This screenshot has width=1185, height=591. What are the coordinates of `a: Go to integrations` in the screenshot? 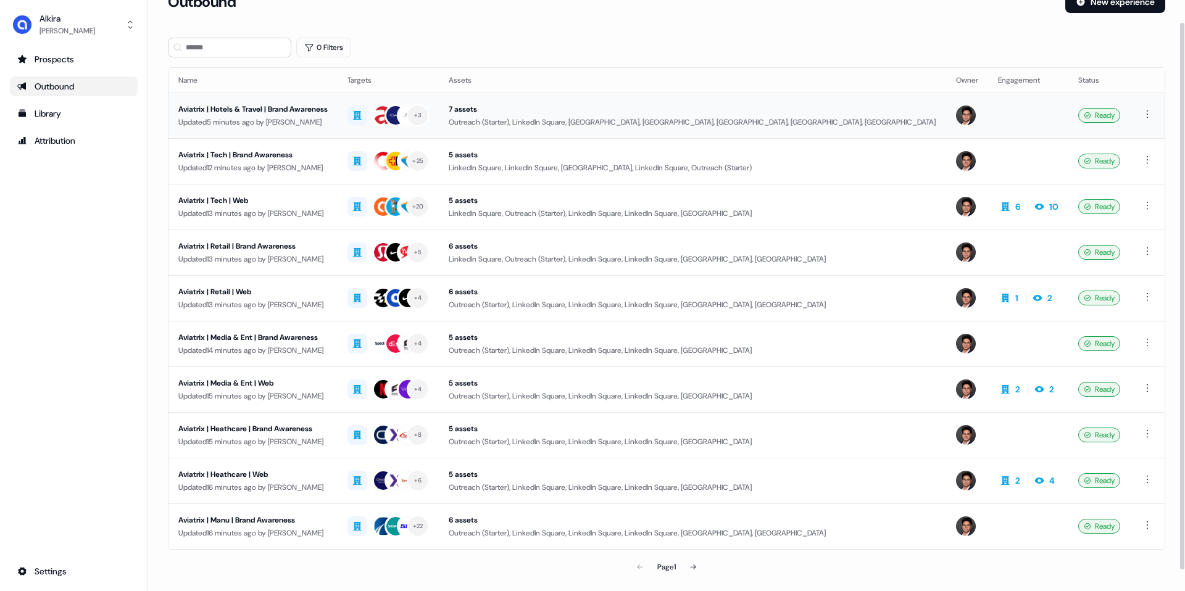 It's located at (73, 571).